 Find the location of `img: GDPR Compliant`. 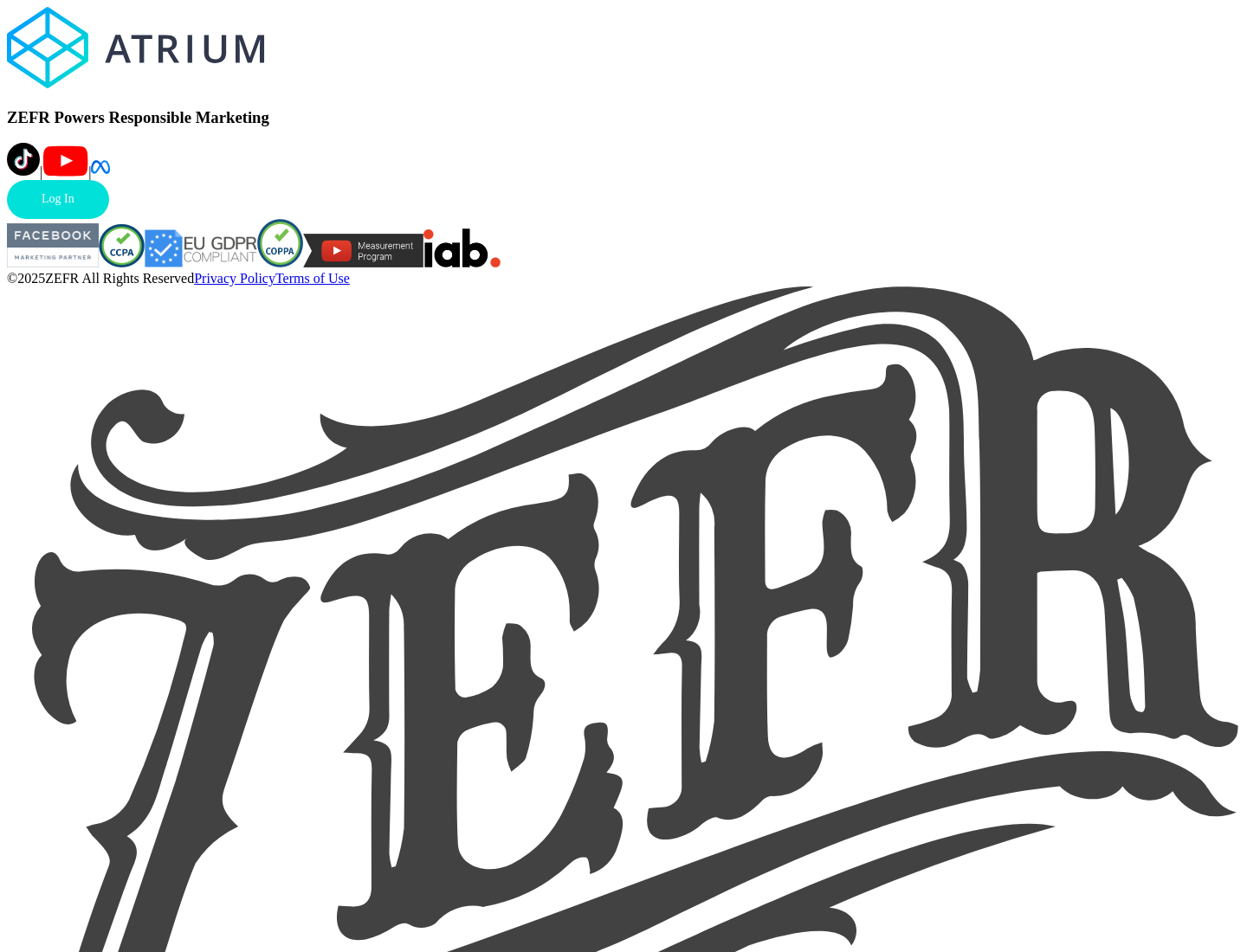

img: GDPR Compliant is located at coordinates (201, 249).